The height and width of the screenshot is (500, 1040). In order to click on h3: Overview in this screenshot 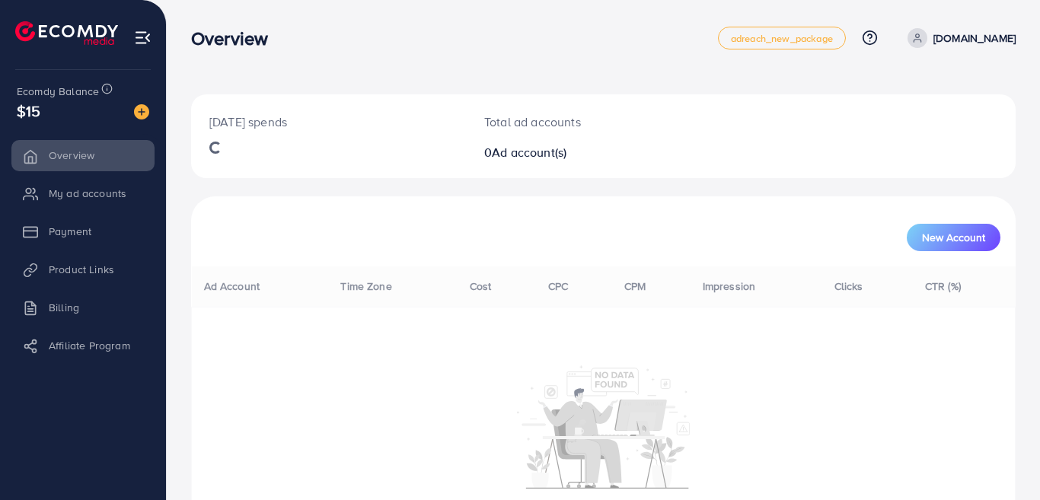, I will do `click(235, 38)`.